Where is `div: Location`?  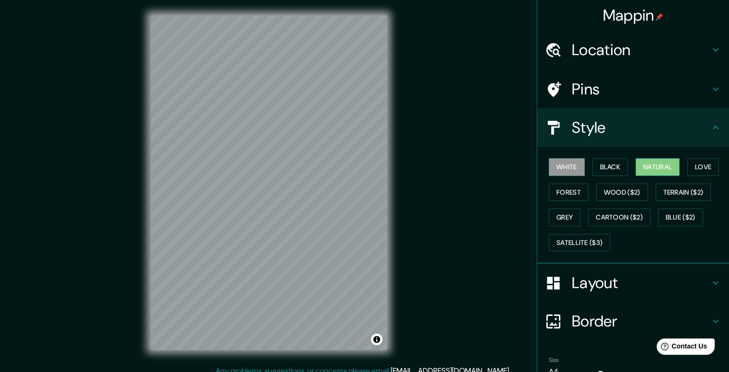 div: Location is located at coordinates (633, 50).